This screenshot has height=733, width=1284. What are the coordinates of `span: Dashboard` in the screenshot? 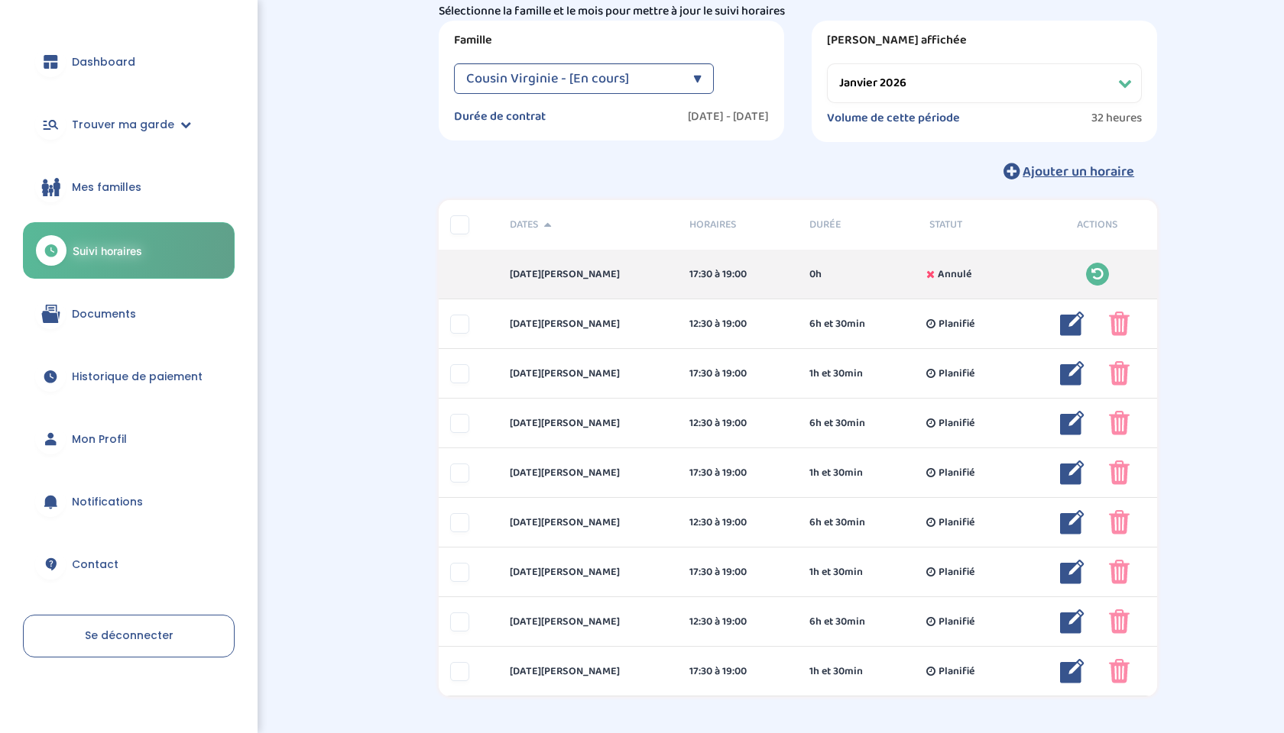 It's located at (103, 62).